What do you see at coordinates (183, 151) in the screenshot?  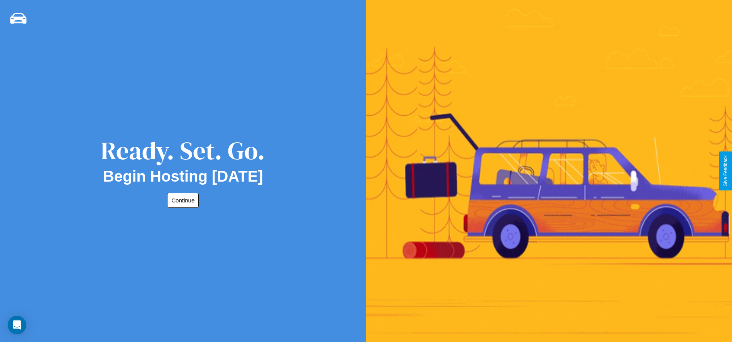 I see `div: Ready. Set. Go.` at bounding box center [183, 151].